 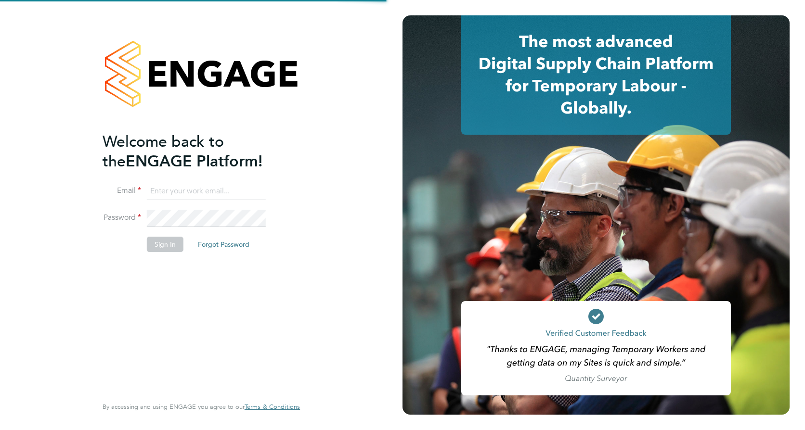 I want to click on span: Welcome back to the, so click(x=163, y=152).